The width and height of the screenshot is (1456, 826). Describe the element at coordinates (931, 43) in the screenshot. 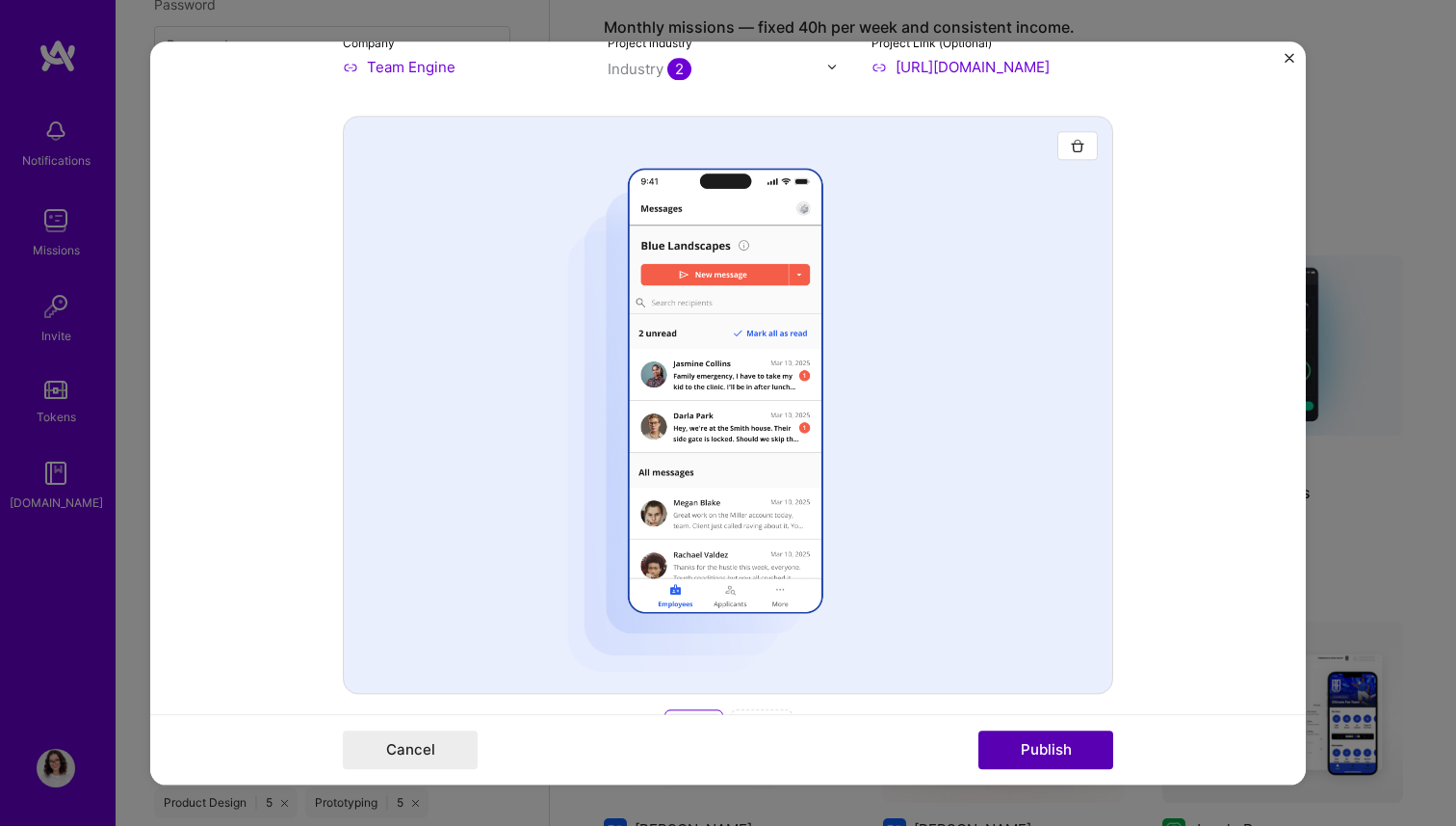

I see `label: Project Link (Optional)` at that location.